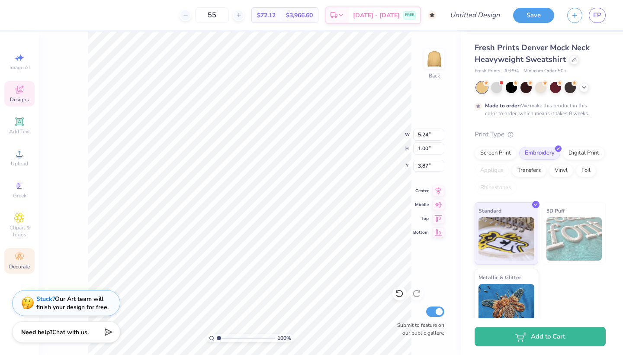 Image resolution: width=623 pixels, height=355 pixels. Describe the element at coordinates (574, 239) in the screenshot. I see `img: 3D Puff` at that location.